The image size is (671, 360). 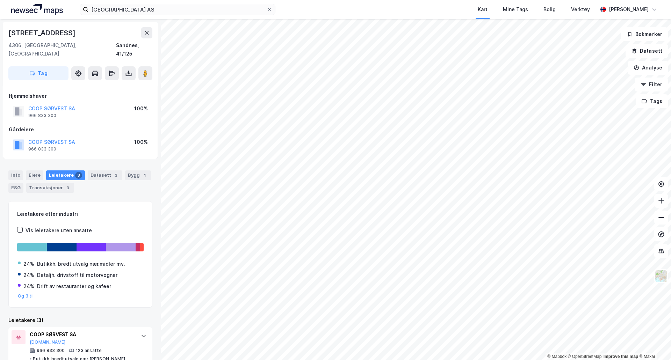 What do you see at coordinates (74, 287) in the screenshot?
I see `div: Drift av restauranter og kafeer` at bounding box center [74, 287].